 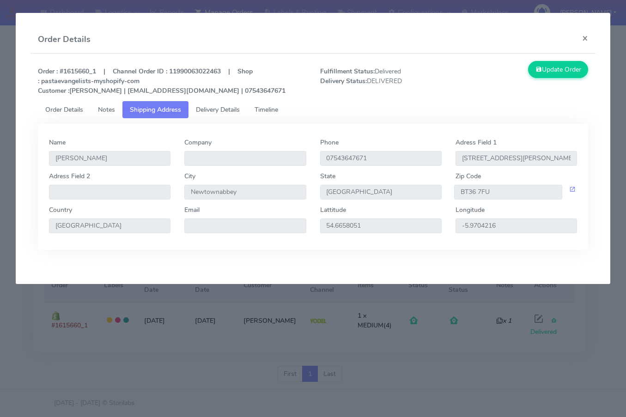 I want to click on button: Update Order, so click(x=558, y=69).